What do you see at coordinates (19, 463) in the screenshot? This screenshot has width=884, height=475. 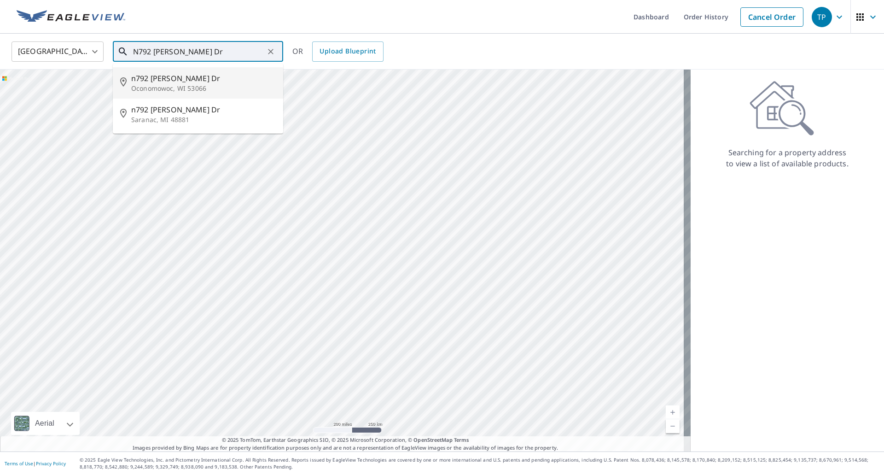 I see `a: Terms of Use` at bounding box center [19, 463].